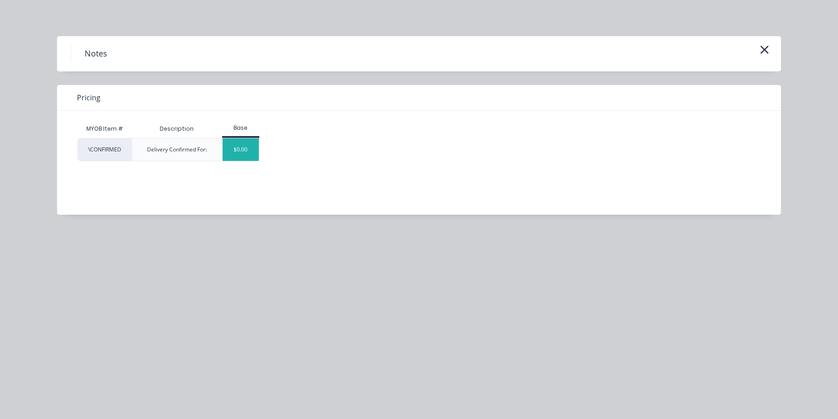 The width and height of the screenshot is (838, 419). Describe the element at coordinates (241, 150) in the screenshot. I see `div: $0.00` at that location.